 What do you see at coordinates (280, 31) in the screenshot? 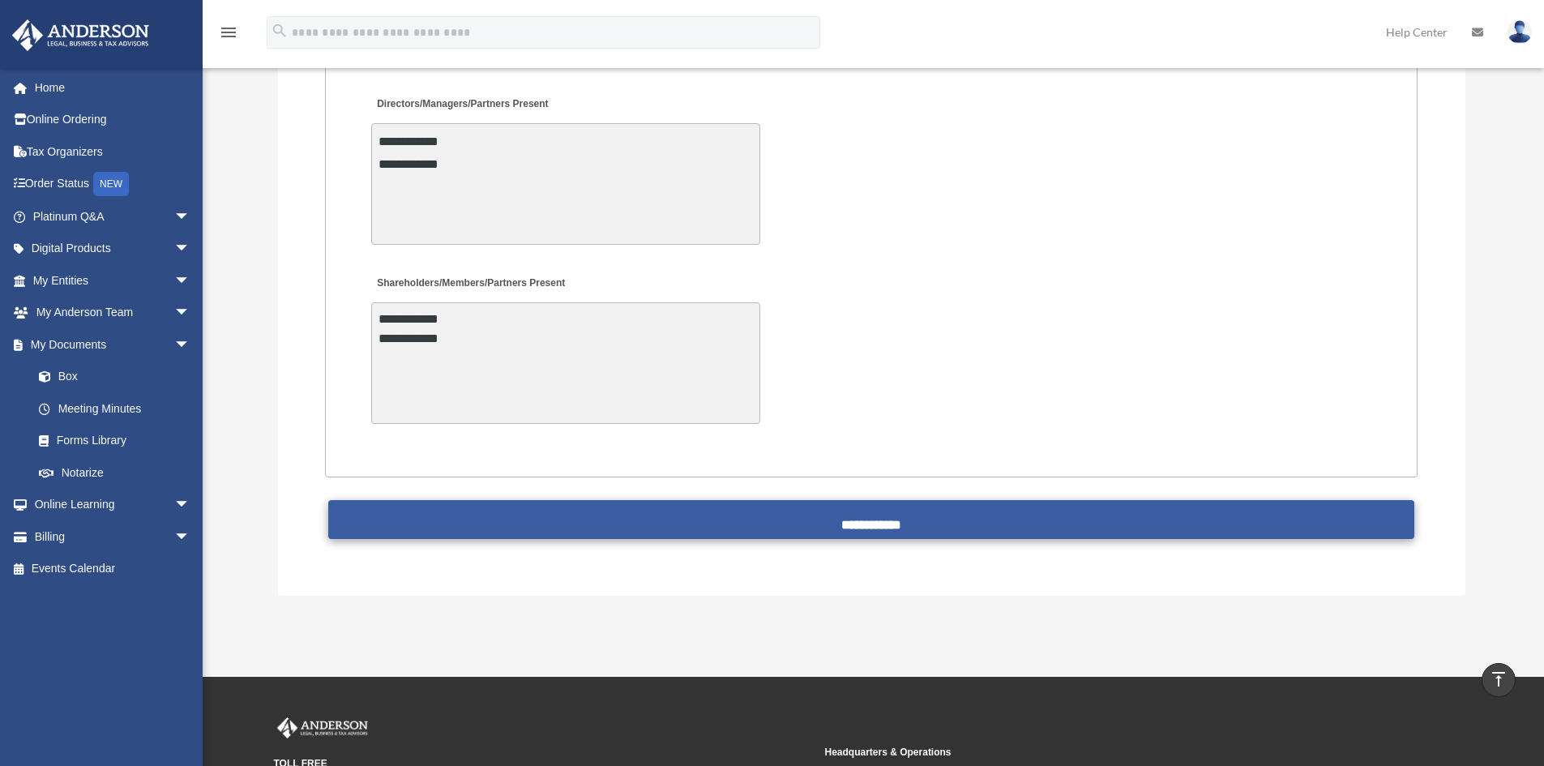
I see `i: search` at bounding box center [280, 31].